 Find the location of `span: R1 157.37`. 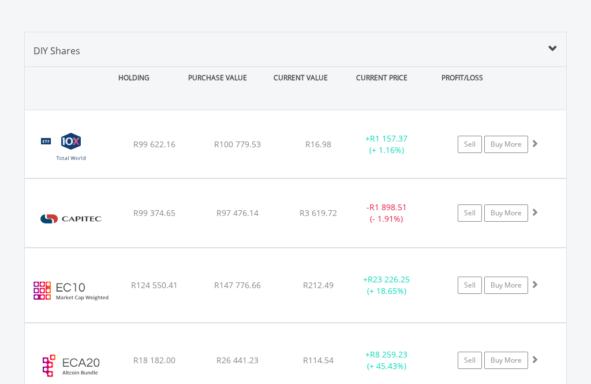

span: R1 157.37 is located at coordinates (388, 138).